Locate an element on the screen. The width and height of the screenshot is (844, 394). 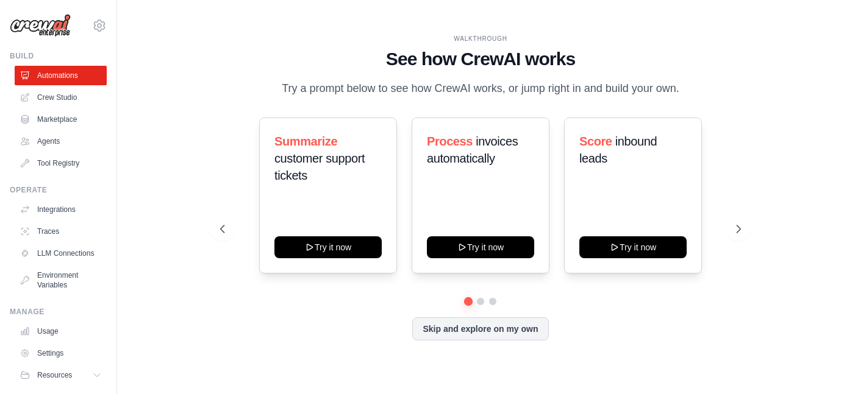
a: Integrations is located at coordinates (60, 210).